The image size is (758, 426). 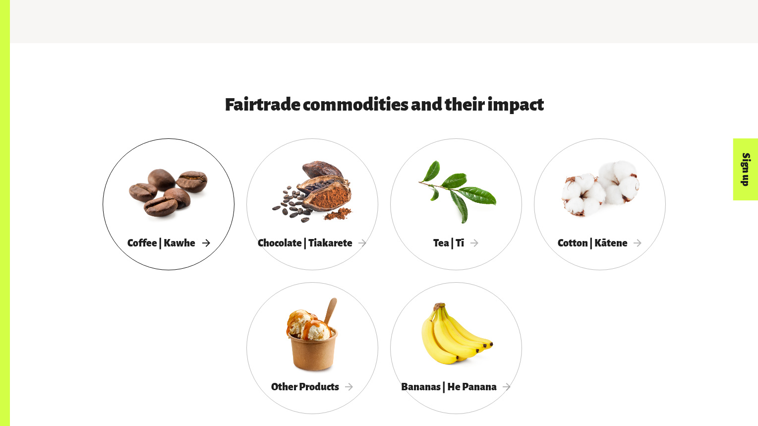 I want to click on a: Coffee | Kawhe, so click(x=169, y=204).